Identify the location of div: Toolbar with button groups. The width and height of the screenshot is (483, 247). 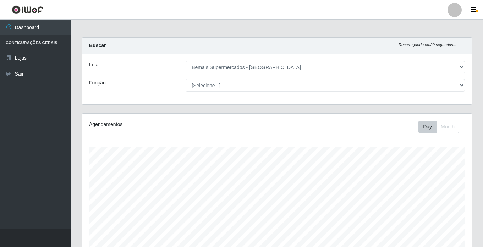
(442, 127).